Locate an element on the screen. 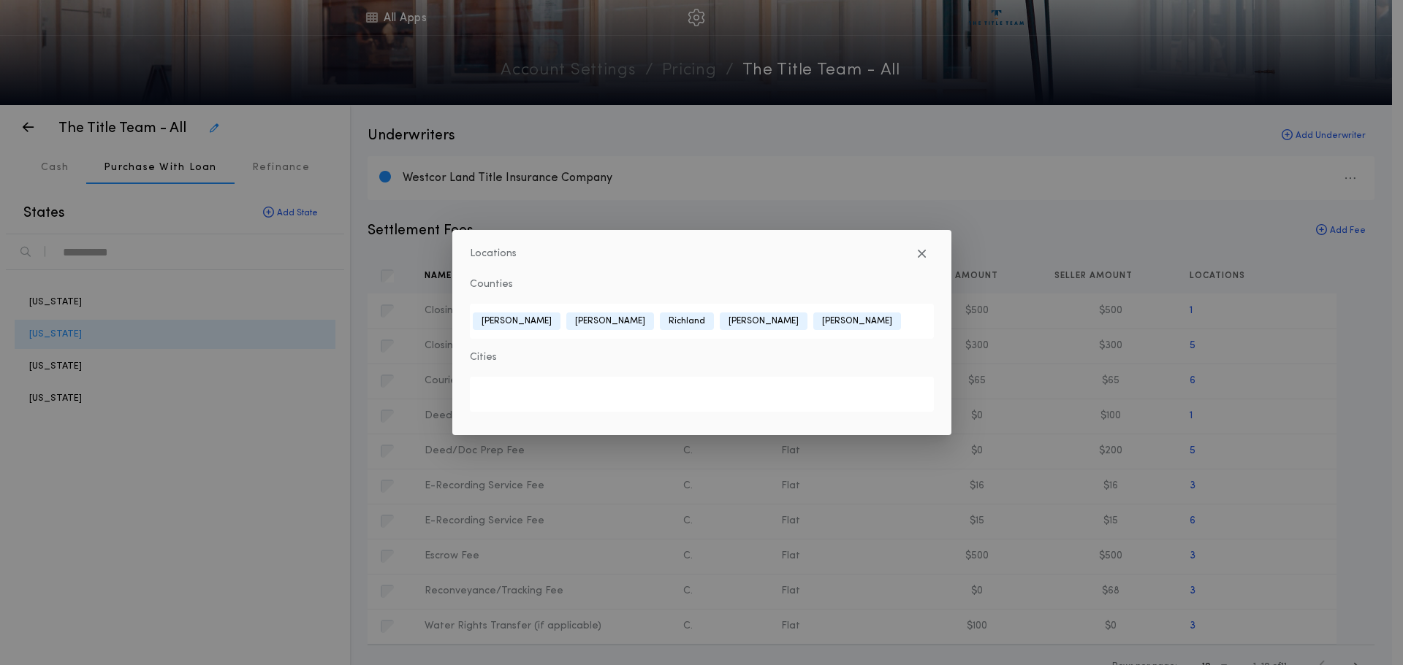  label: Counties is located at coordinates (491, 285).